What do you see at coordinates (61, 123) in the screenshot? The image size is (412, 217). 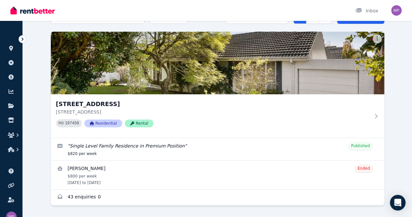 I see `small: PID` at bounding box center [61, 123].